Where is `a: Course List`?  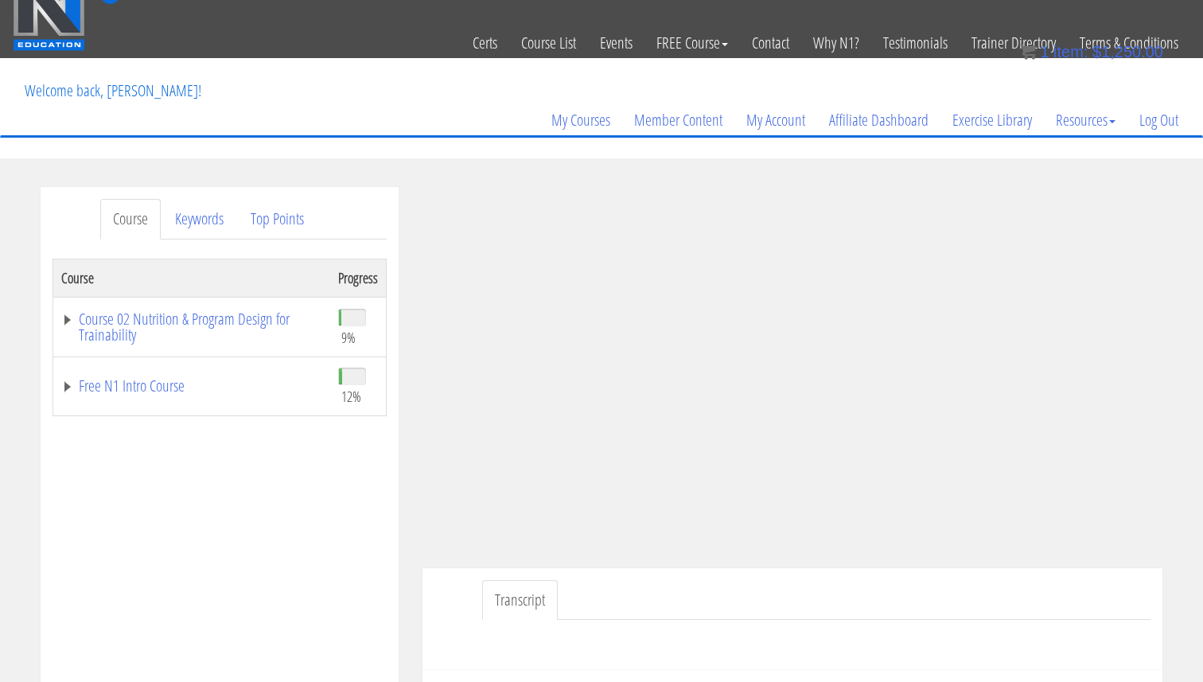
a: Course List is located at coordinates (548, 43).